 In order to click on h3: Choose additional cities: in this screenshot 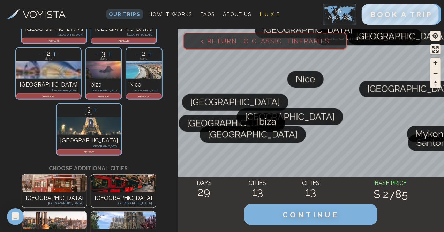, I will do `click(88, 165)`.